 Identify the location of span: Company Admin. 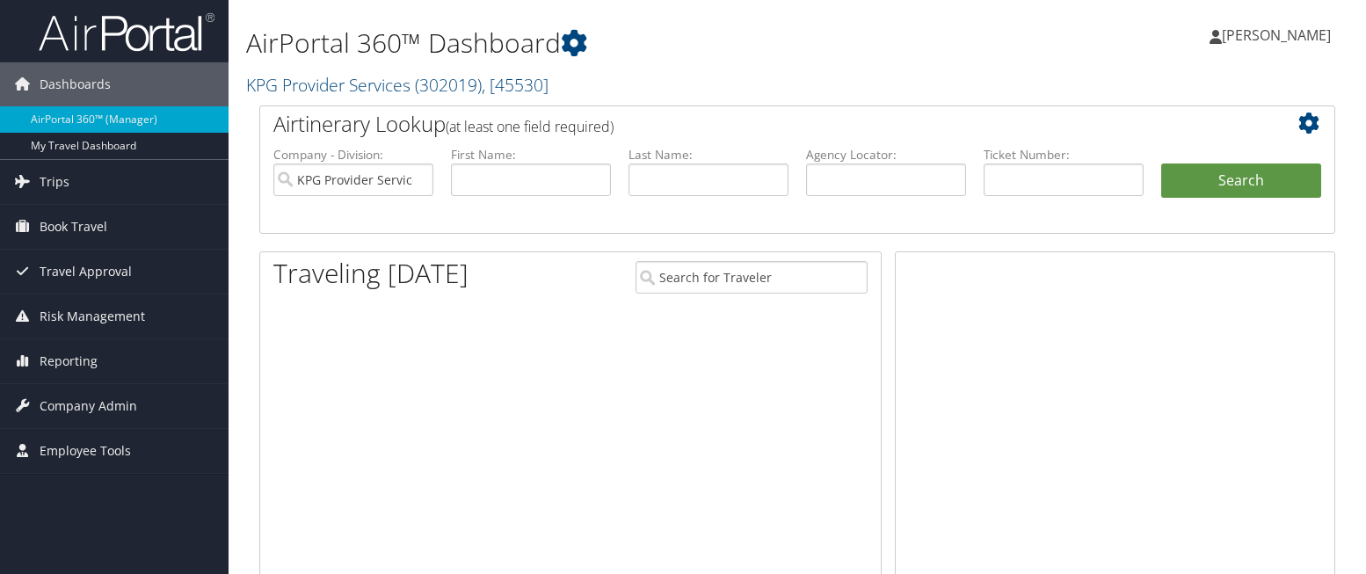
(88, 406).